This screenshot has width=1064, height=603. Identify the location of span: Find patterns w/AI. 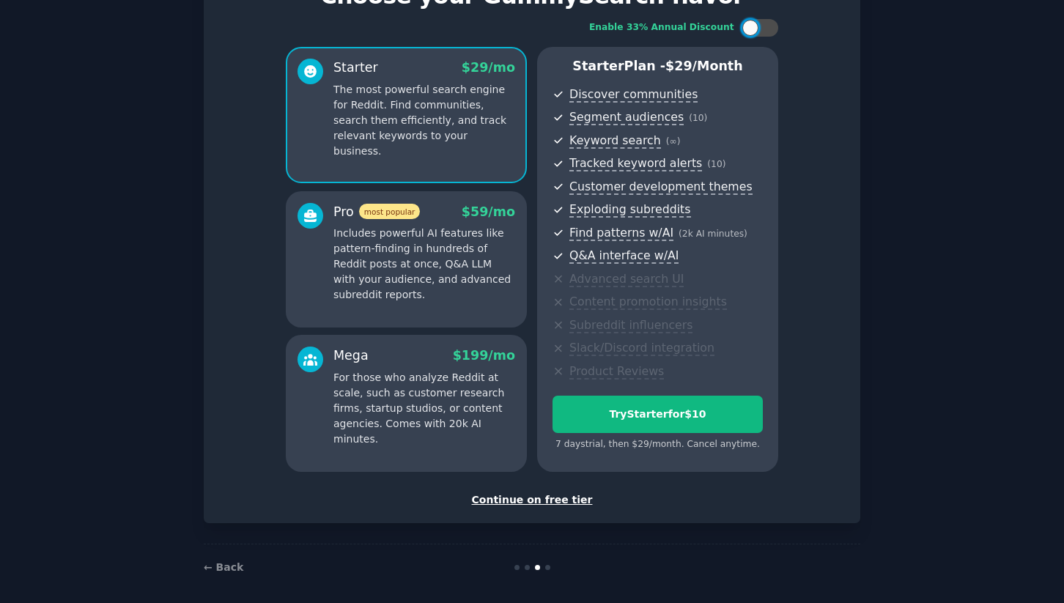
(622, 233).